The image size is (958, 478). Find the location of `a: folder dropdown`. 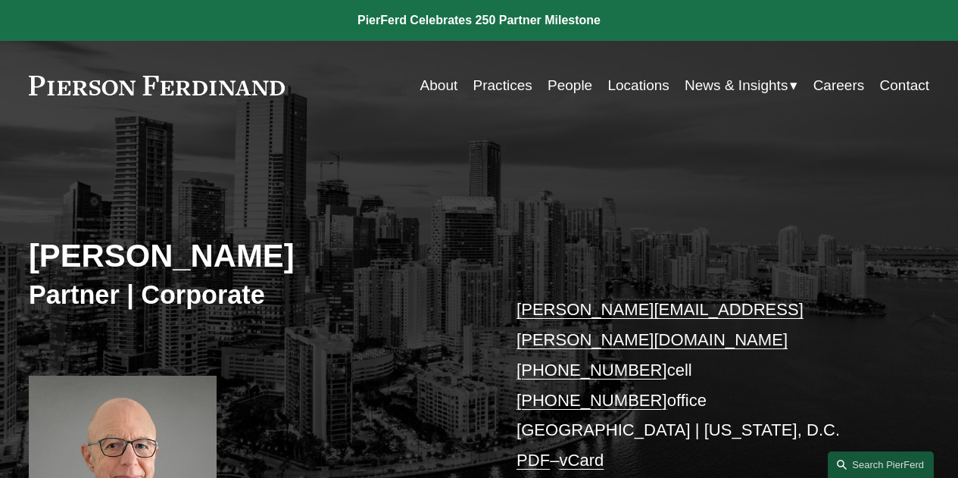

a: folder dropdown is located at coordinates (740, 86).